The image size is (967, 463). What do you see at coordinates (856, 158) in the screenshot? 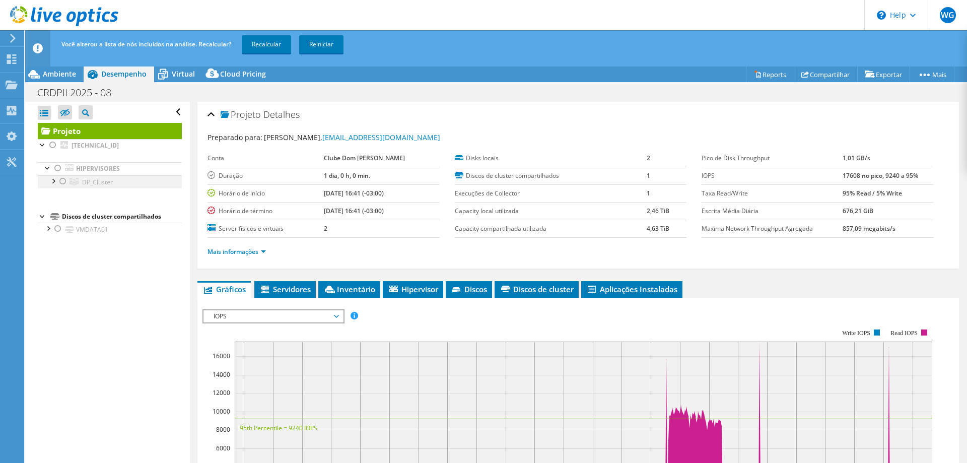
I see `b: 1,01 GB/s` at bounding box center [856, 158].